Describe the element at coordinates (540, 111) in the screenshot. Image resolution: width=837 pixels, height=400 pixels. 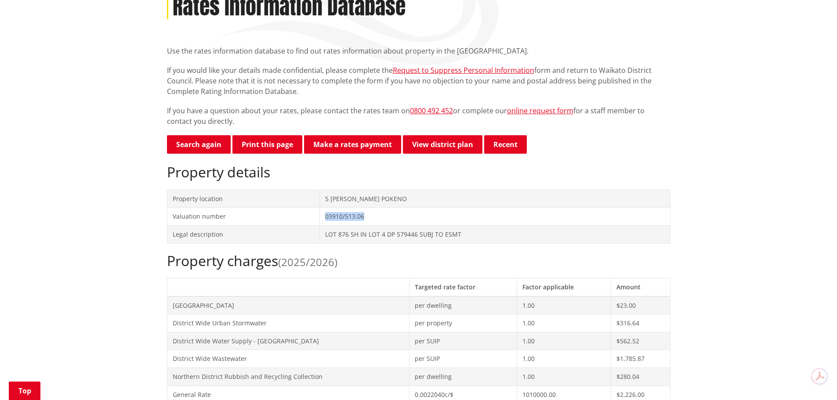
I see `a: online request form` at that location.